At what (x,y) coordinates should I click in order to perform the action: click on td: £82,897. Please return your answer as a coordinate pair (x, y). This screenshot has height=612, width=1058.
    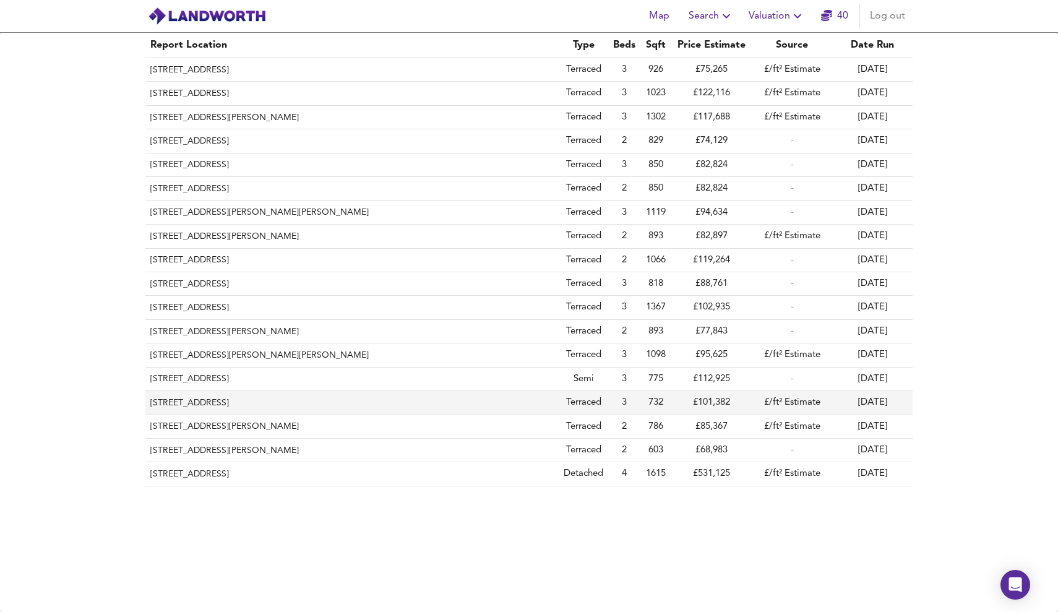
    Looking at the image, I should click on (712, 236).